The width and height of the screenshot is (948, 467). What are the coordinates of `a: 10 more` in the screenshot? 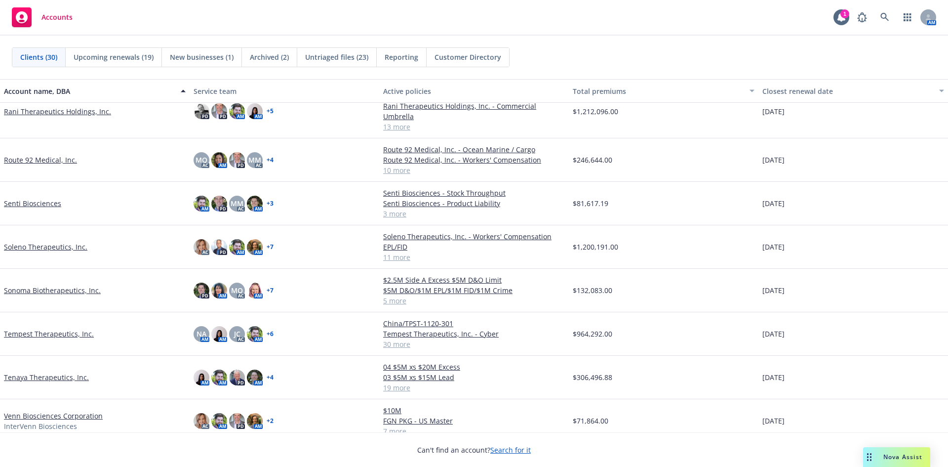 It's located at (474, 170).